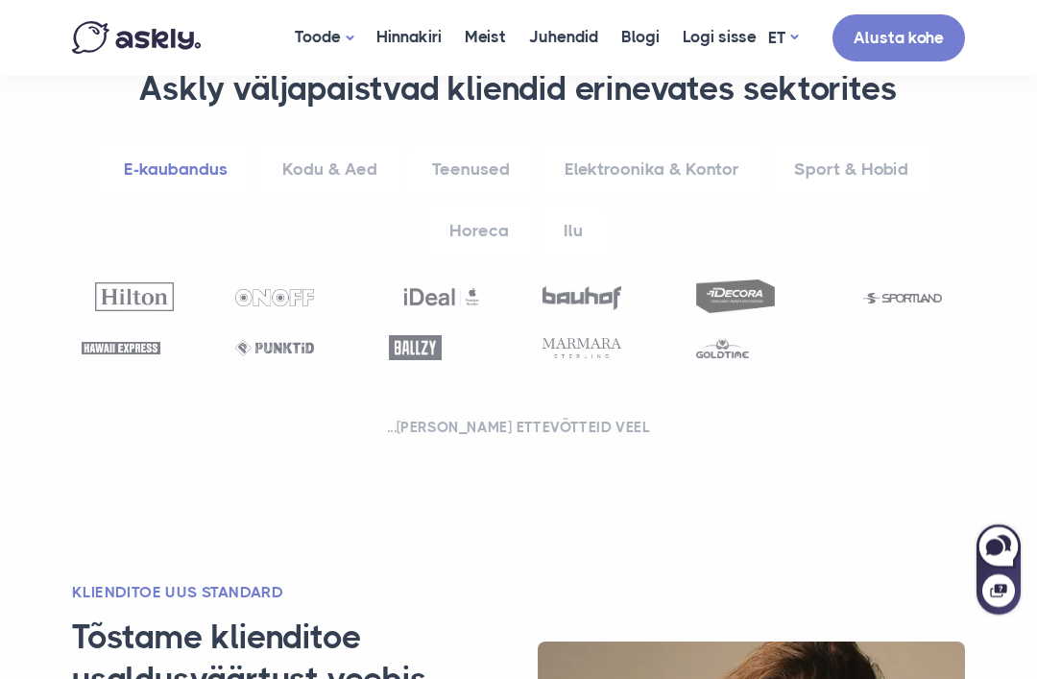 The height and width of the screenshot is (679, 1037). Describe the element at coordinates (274, 347) in the screenshot. I see `img: Punktid` at that location.